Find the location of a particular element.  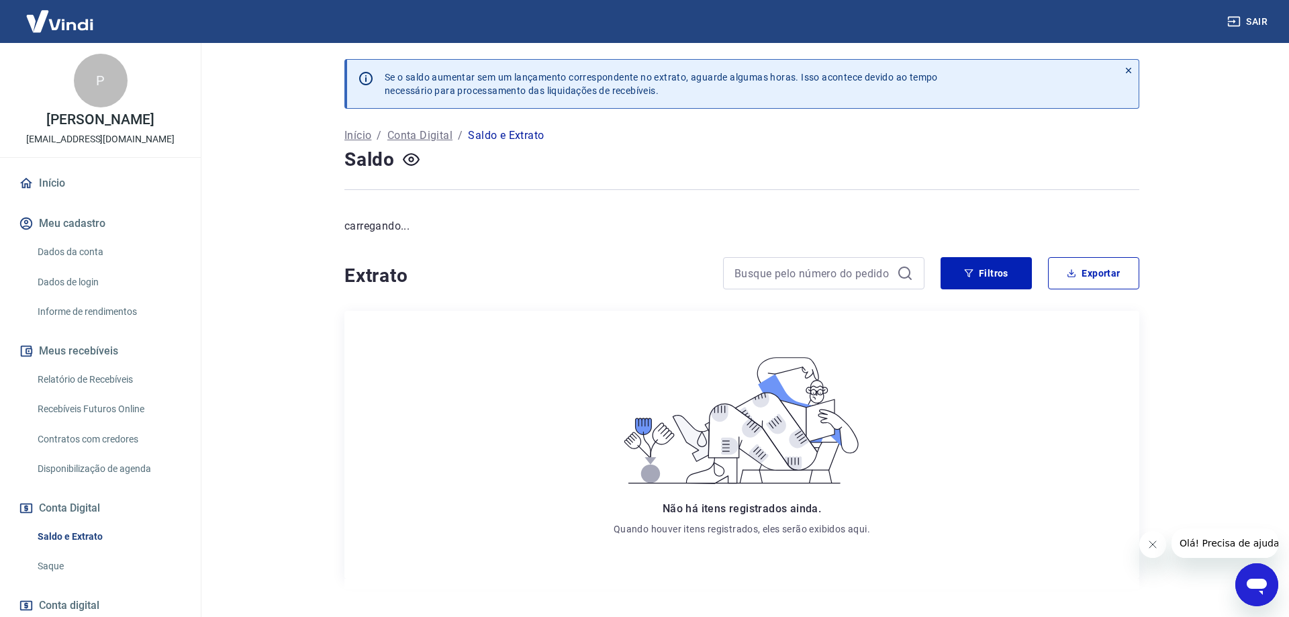

button: Meu cadastro is located at coordinates (100, 224).